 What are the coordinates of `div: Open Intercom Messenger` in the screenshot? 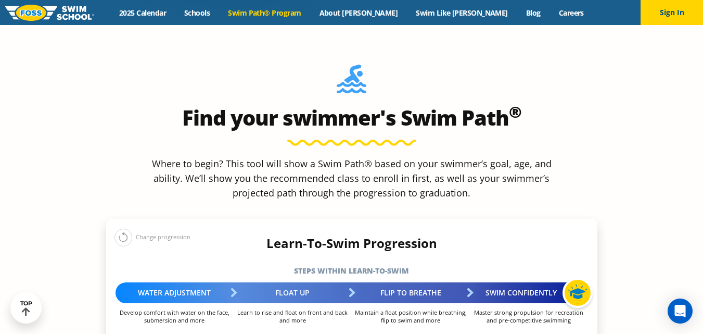 It's located at (680, 311).